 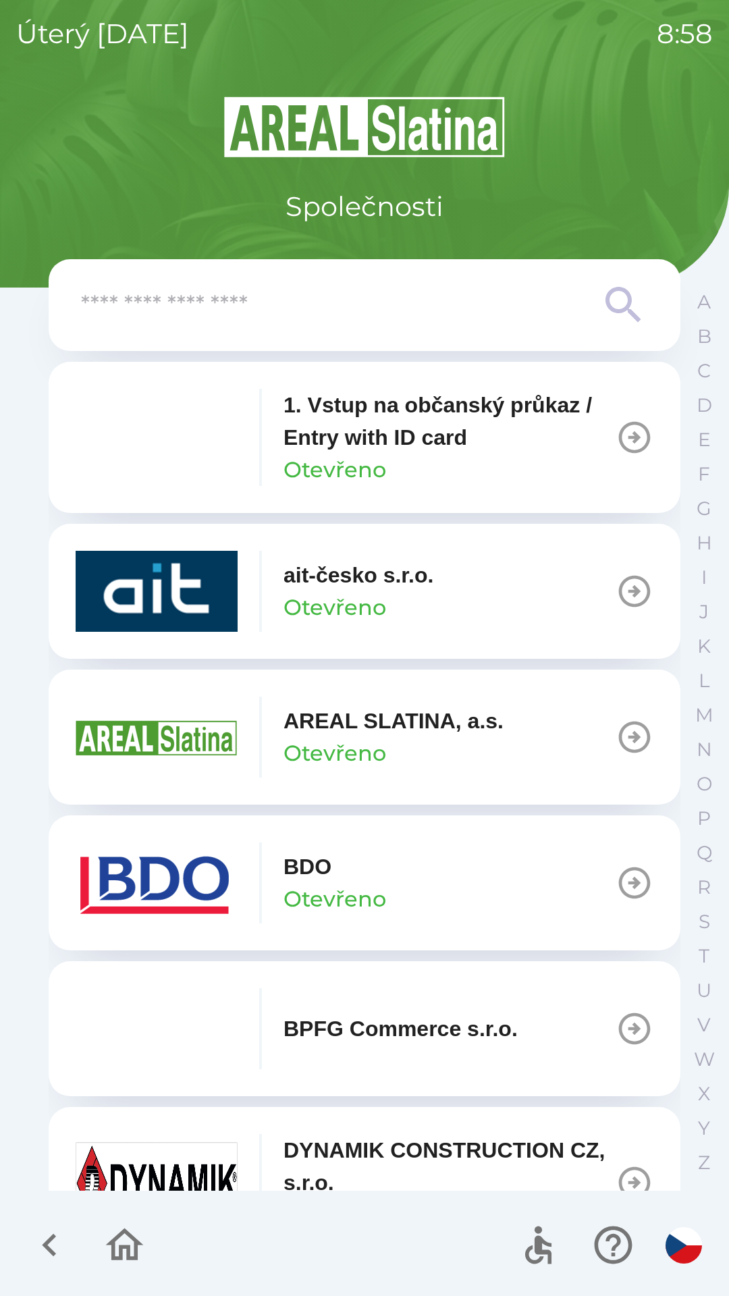 What do you see at coordinates (704, 956) in the screenshot?
I see `p: T` at bounding box center [704, 956].